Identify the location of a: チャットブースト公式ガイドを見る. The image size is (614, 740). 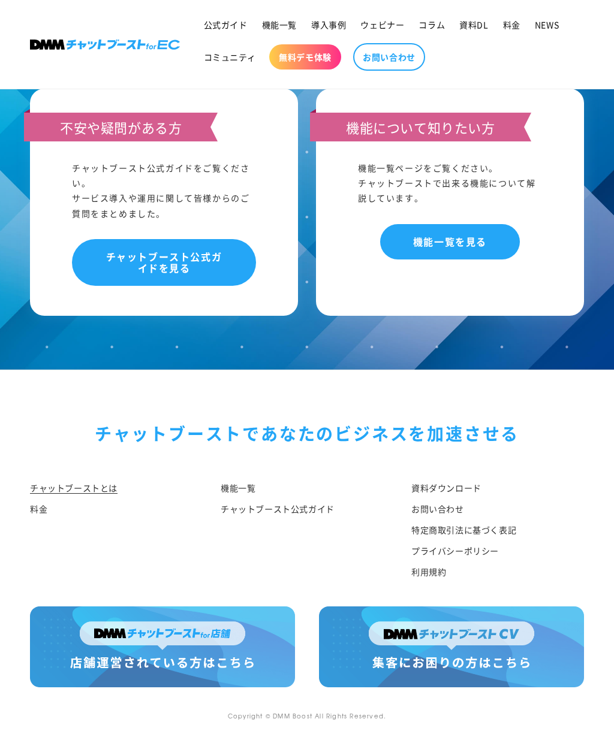
(164, 262).